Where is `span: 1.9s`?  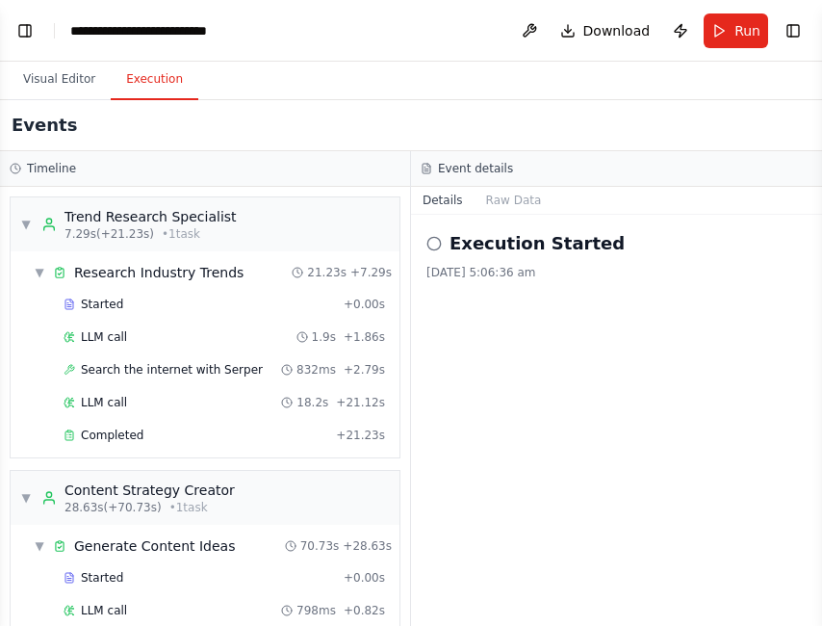 span: 1.9s is located at coordinates (324, 337).